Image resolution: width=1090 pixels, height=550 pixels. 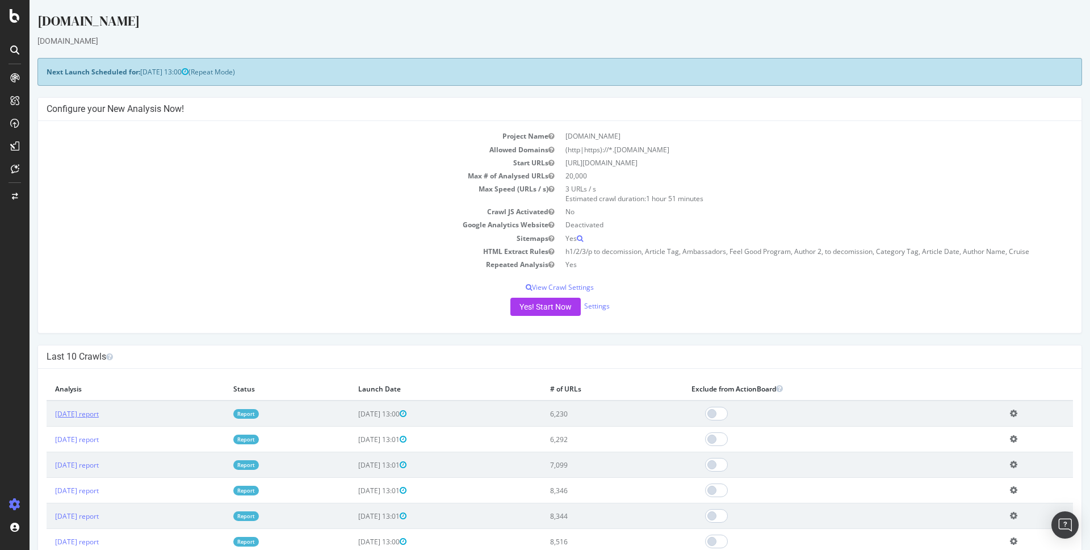 I want to click on th: Status, so click(x=258, y=388).